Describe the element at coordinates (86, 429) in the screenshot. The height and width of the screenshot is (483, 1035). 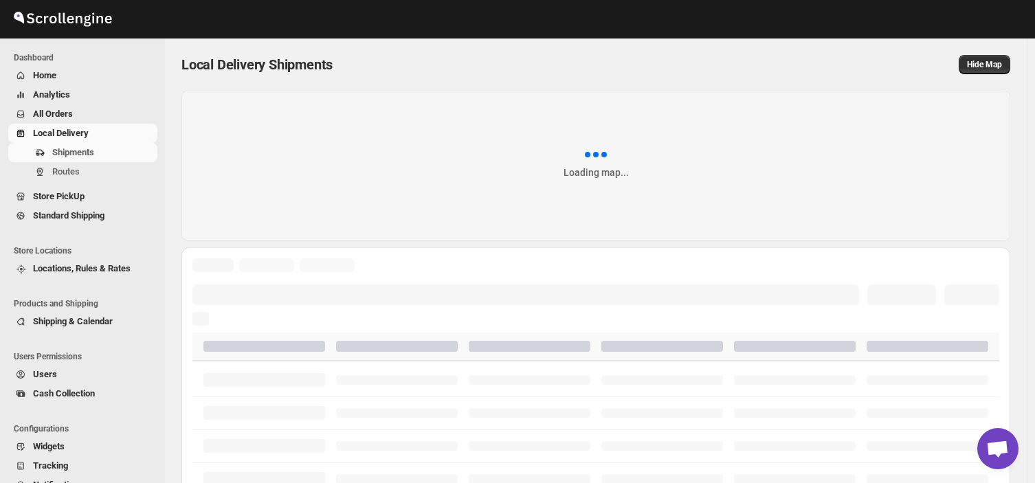
I see `span: Configurations` at that location.